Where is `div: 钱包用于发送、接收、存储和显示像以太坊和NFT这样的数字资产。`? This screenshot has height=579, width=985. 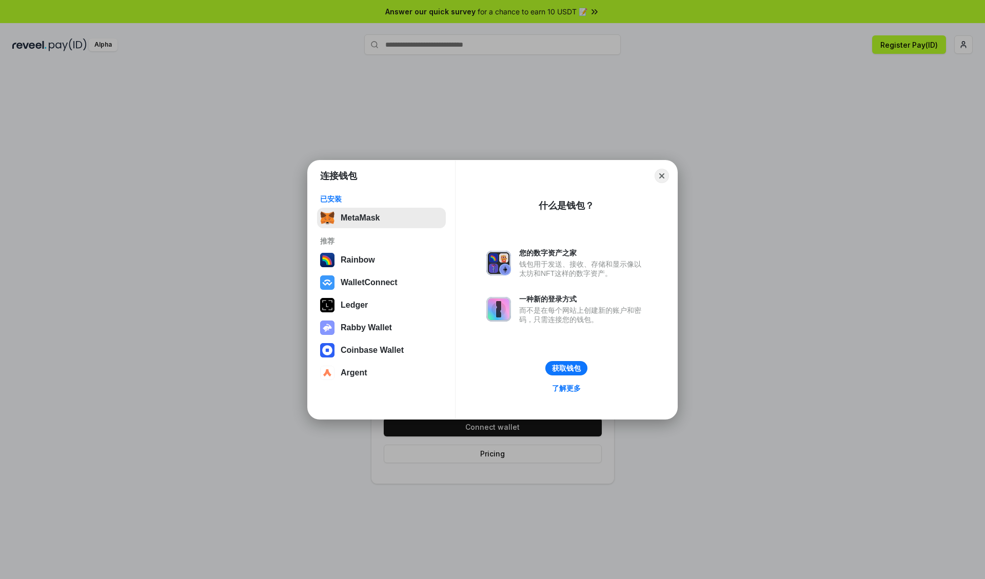 div: 钱包用于发送、接收、存储和显示像以太坊和NFT这样的数字资产。 is located at coordinates (583, 269).